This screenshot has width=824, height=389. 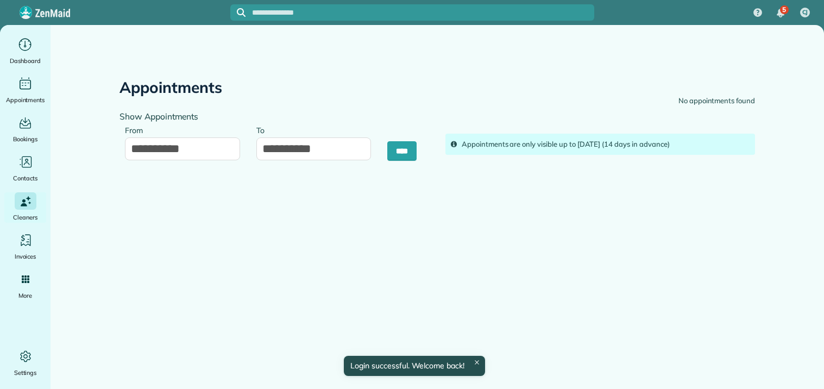 What do you see at coordinates (25, 208) in the screenshot?
I see `a: Cleaners` at bounding box center [25, 208].